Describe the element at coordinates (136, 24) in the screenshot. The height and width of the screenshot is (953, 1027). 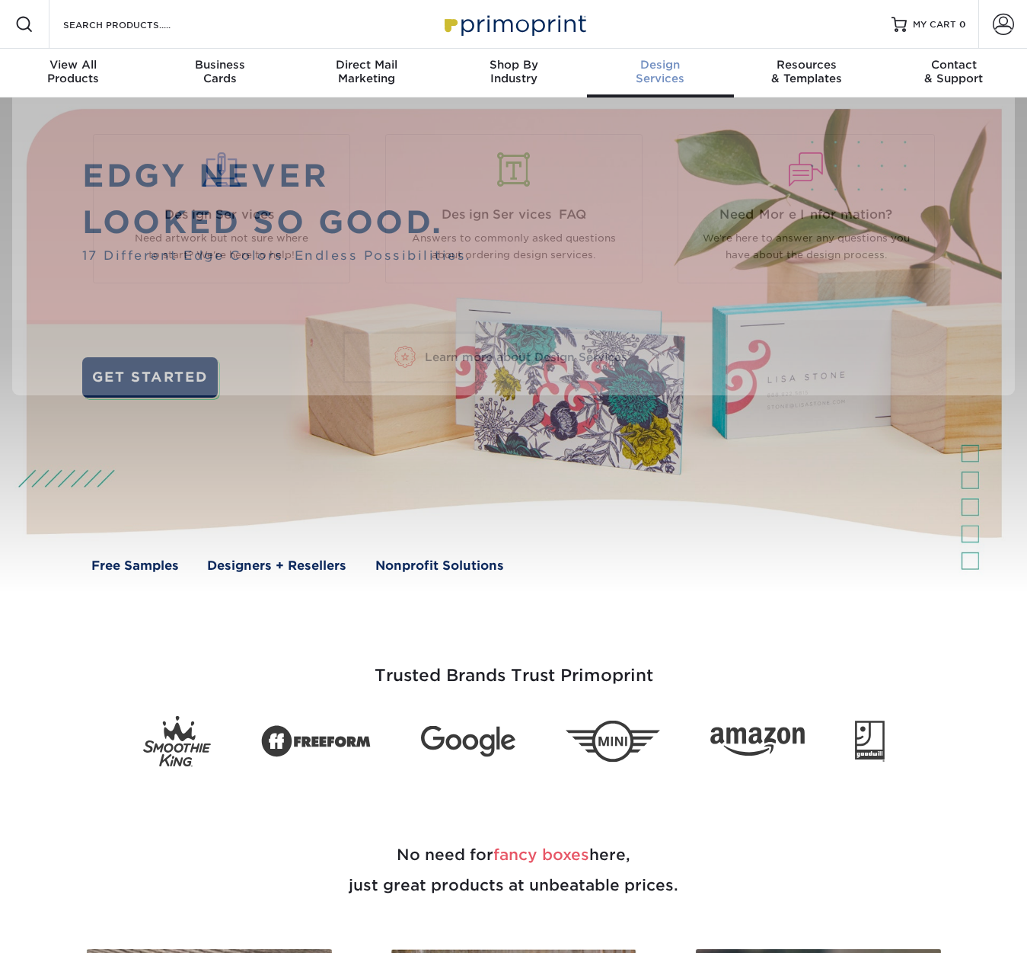
I see `input: SEARCH PRODUCTS.....` at that location.